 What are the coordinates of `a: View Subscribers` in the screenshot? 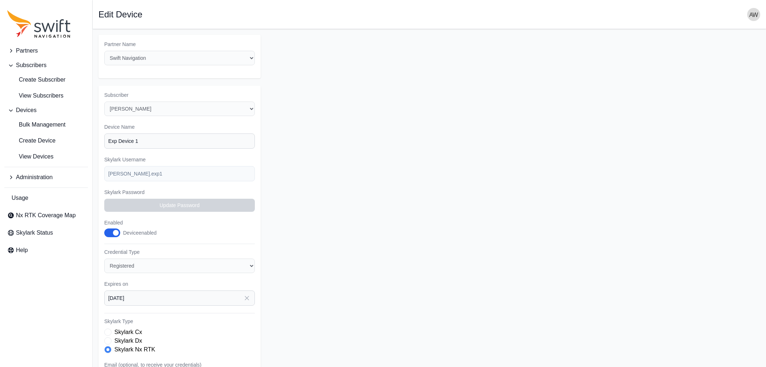 It's located at (46, 96).